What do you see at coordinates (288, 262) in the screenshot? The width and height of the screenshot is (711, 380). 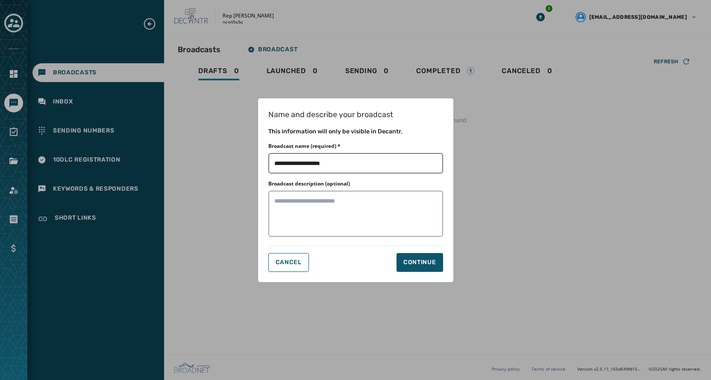 I see `button: Cancel` at bounding box center [288, 262].